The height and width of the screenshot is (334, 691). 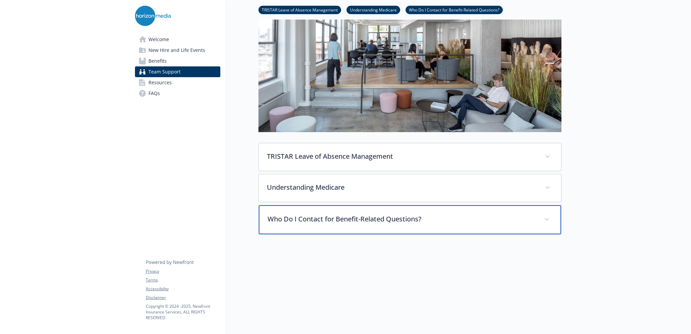 What do you see at coordinates (410, 188) in the screenshot?
I see `div: Understanding Medicare` at bounding box center [410, 188].